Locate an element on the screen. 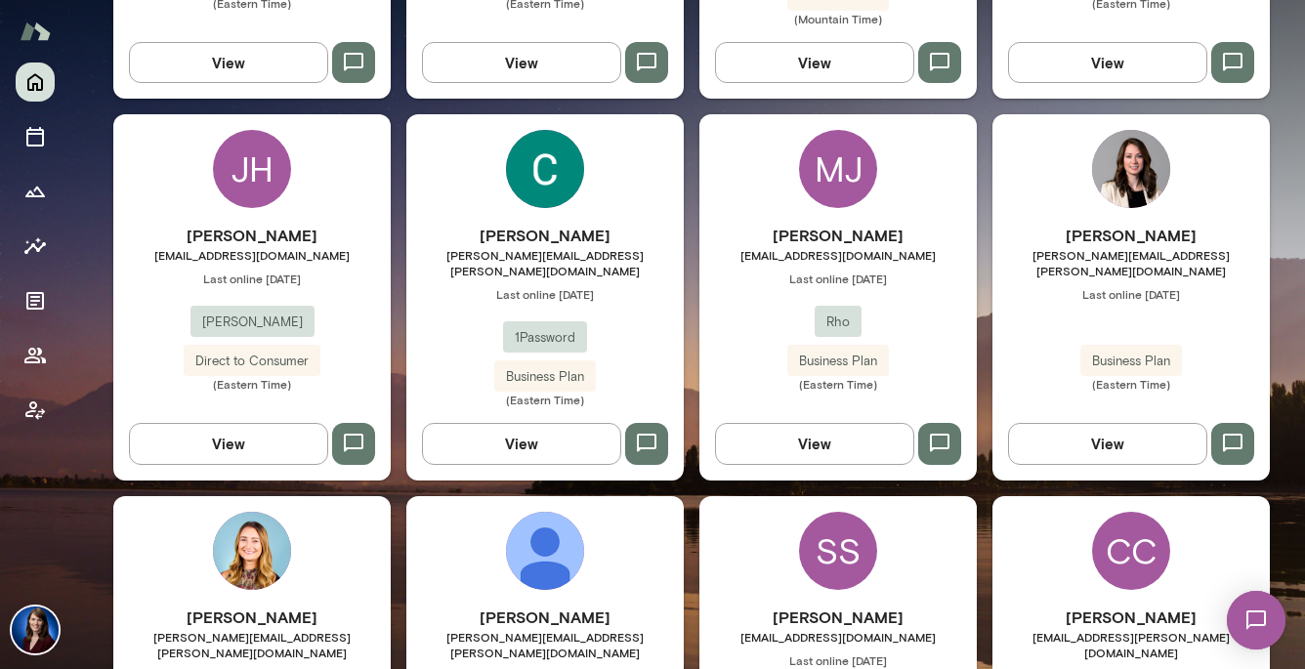  img: Christine Martin is located at coordinates (1131, 169).